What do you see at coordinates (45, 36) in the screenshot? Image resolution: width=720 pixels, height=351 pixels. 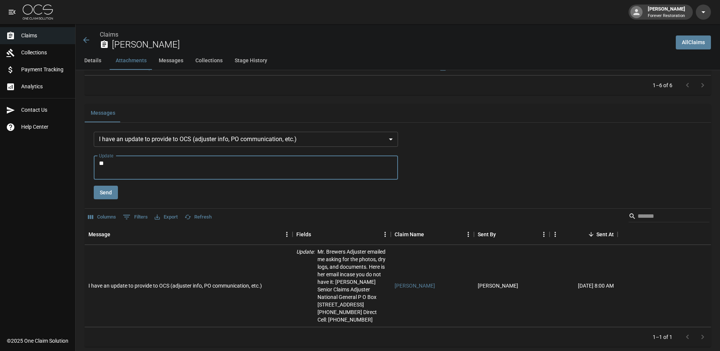 I see `span: Claims` at bounding box center [45, 36].